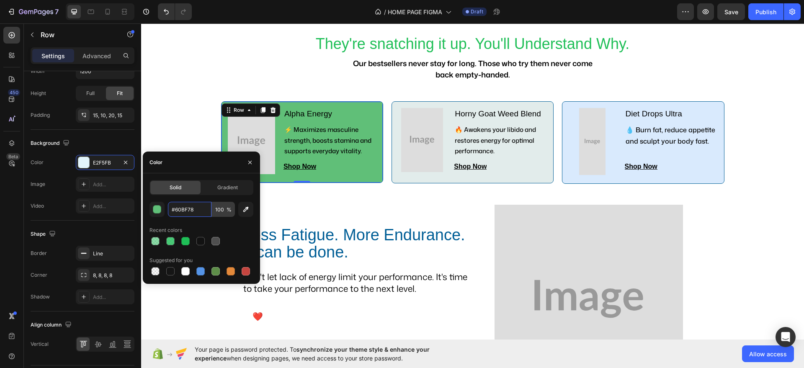 The height and width of the screenshot is (368, 804). Describe the element at coordinates (166, 230) in the screenshot. I see `div: Recent colors` at that location.